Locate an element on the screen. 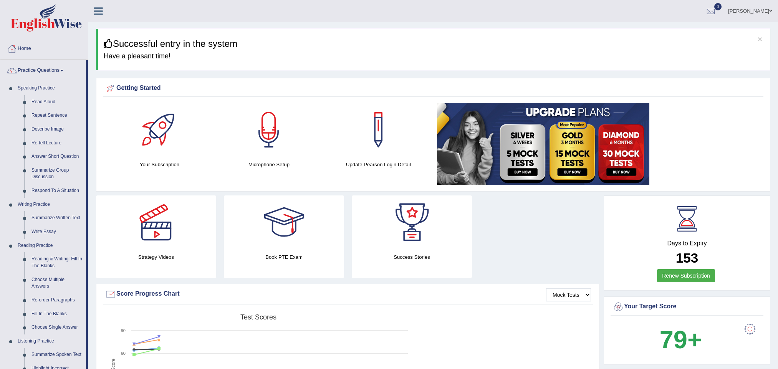 The height and width of the screenshot is (369, 778). a: Writing Practice is located at coordinates (50, 205).